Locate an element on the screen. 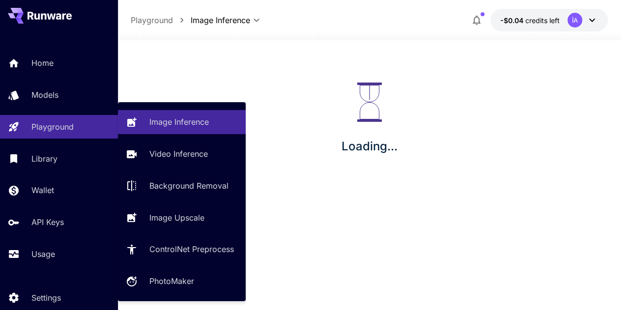 The image size is (629, 310). nav: breadcrumb is located at coordinates (161, 20).